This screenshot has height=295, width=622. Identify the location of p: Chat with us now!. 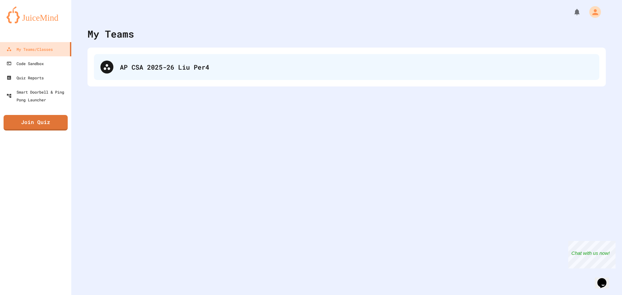
(22, 12).